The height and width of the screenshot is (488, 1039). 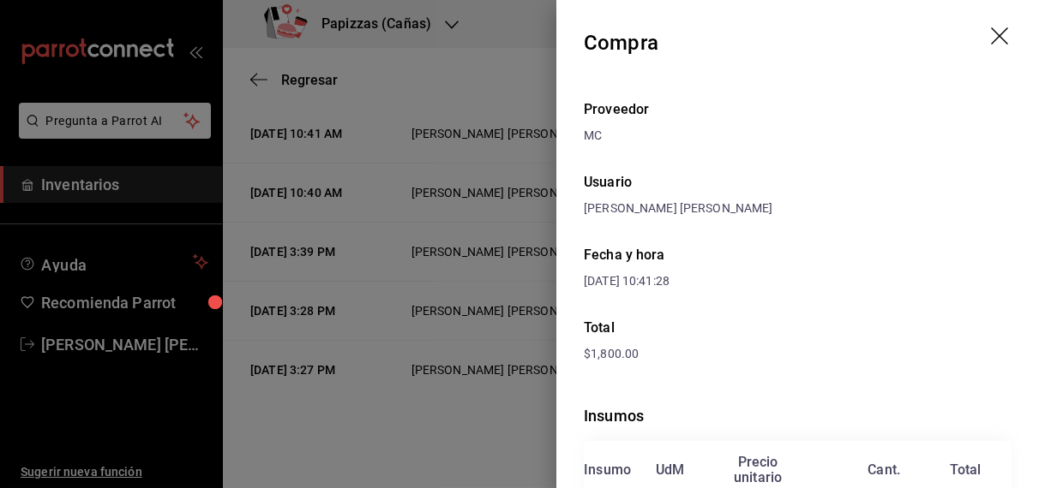 I want to click on div: Proveedor, so click(x=797, y=110).